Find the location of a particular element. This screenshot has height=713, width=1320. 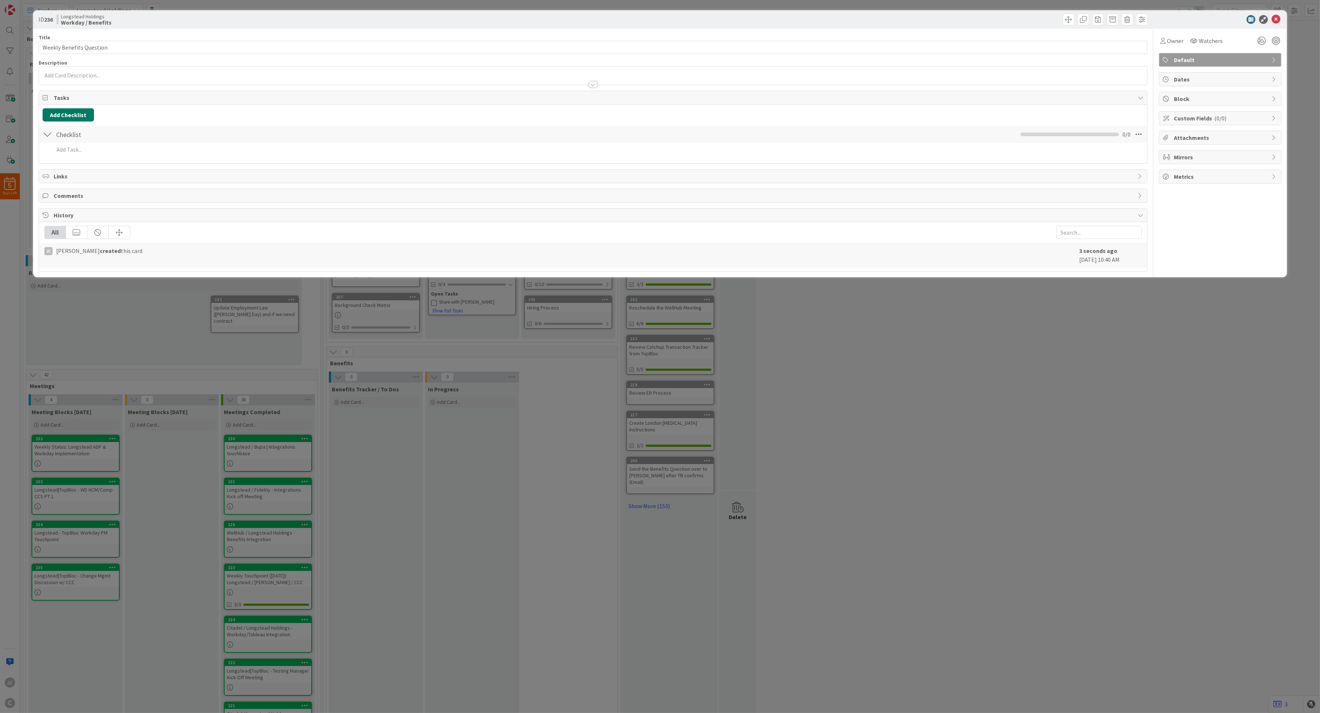

span: Description is located at coordinates (53, 63).